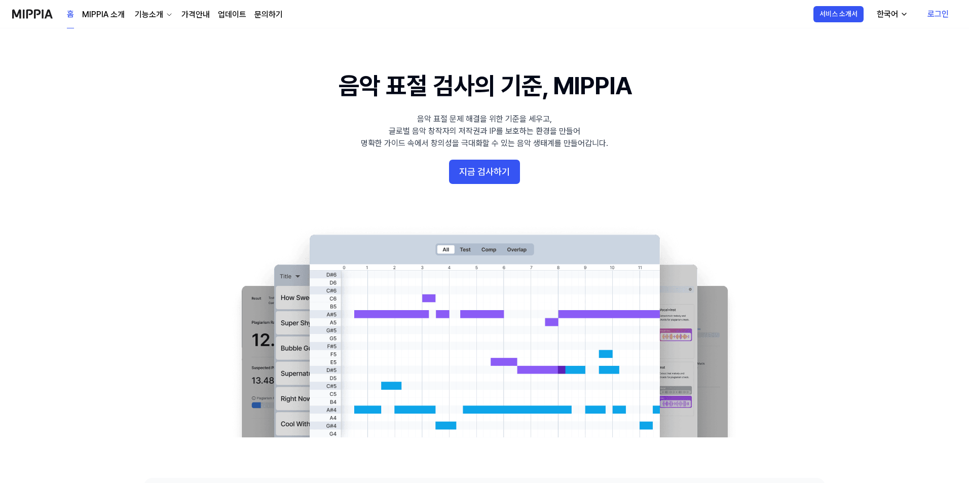 Image resolution: width=969 pixels, height=483 pixels. Describe the element at coordinates (149, 15) in the screenshot. I see `div: 기능소개` at that location.